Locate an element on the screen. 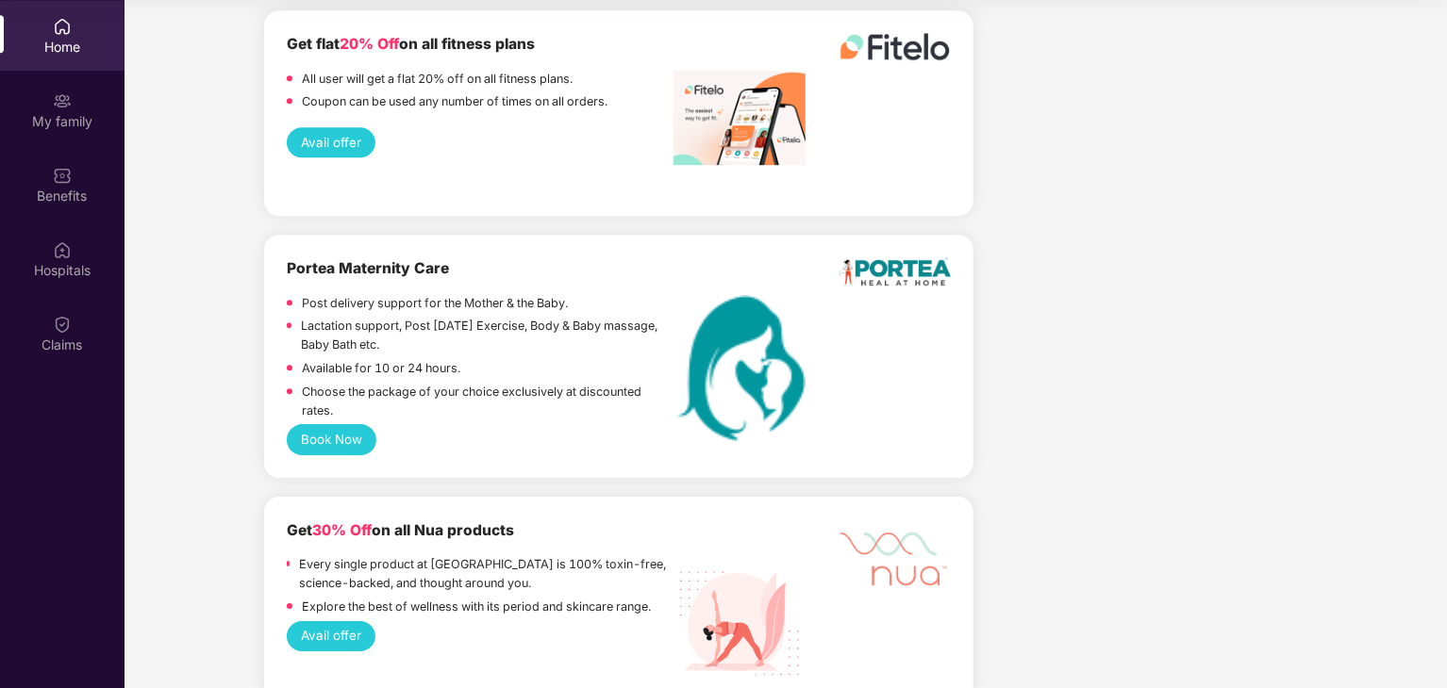 This screenshot has height=688, width=1447. p: Available for 10 or 24 hours. is located at coordinates (381, 369).